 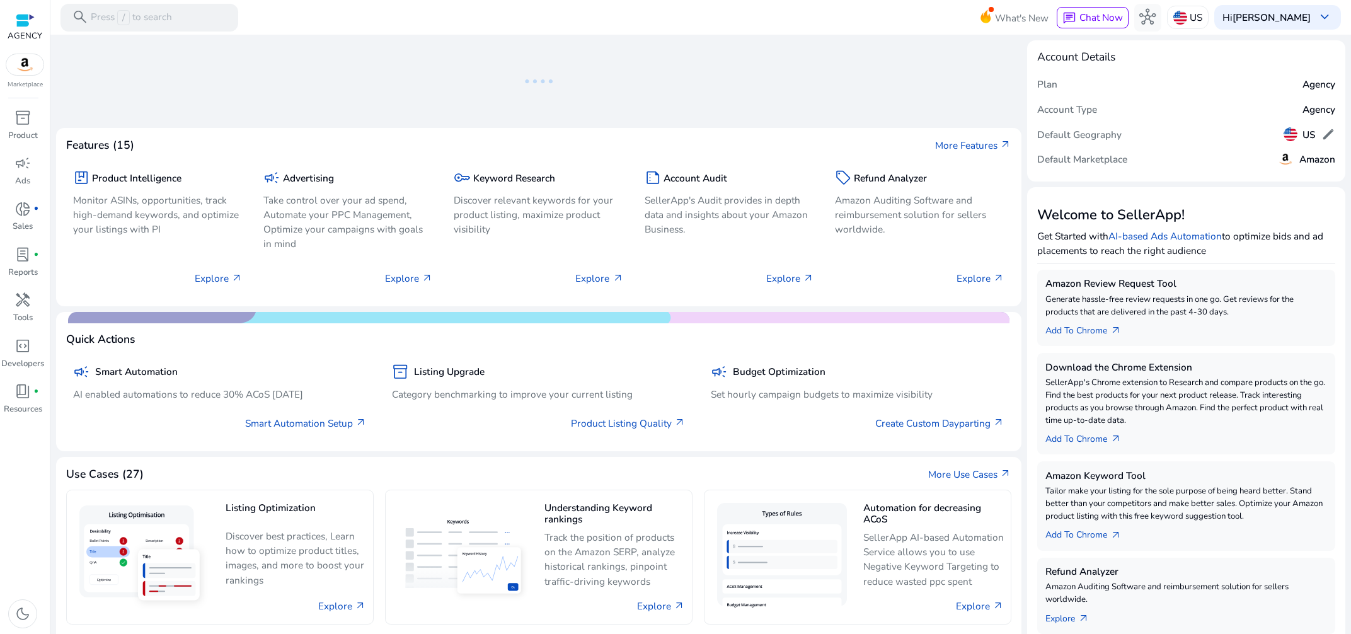 I want to click on span: Chat Now, so click(x=1101, y=17).